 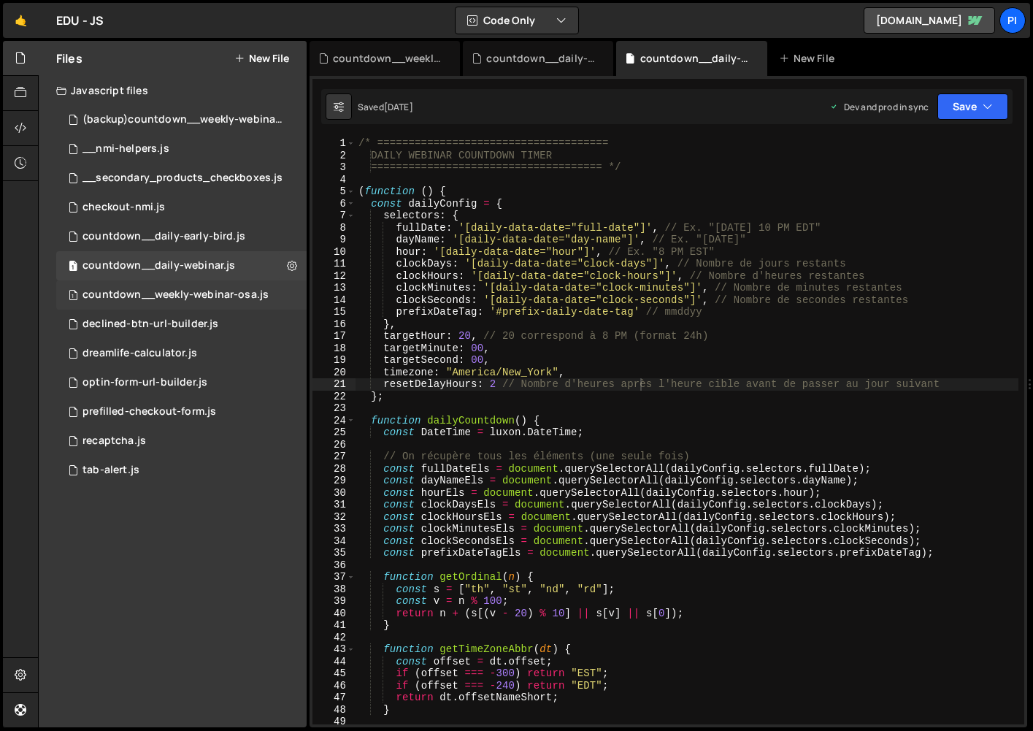 What do you see at coordinates (973, 107) in the screenshot?
I see `button: Save` at bounding box center [973, 107].